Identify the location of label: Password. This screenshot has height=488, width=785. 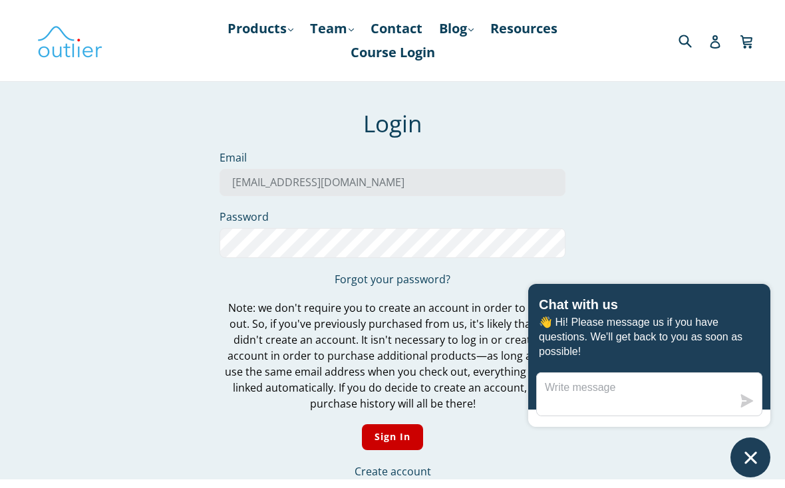
(393, 217).